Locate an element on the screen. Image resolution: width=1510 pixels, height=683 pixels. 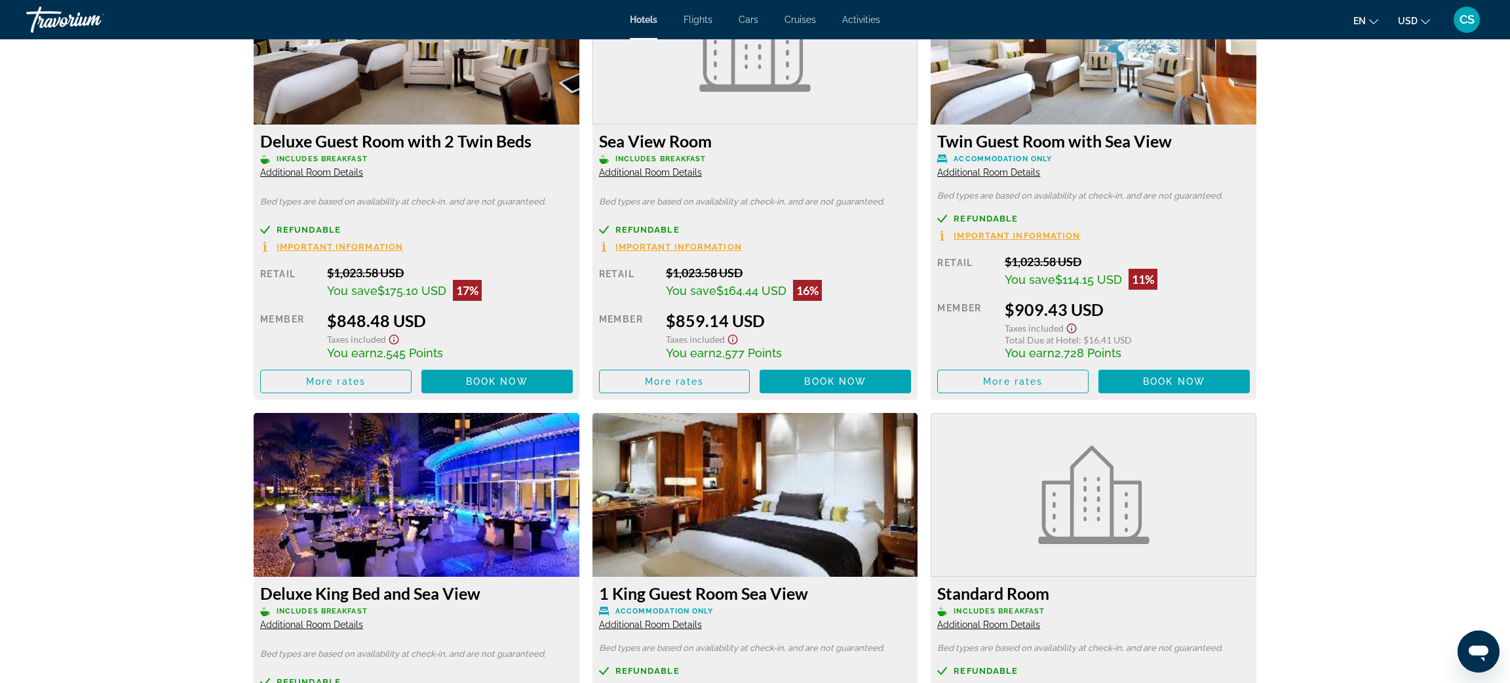
div: 16% is located at coordinates (807, 290).